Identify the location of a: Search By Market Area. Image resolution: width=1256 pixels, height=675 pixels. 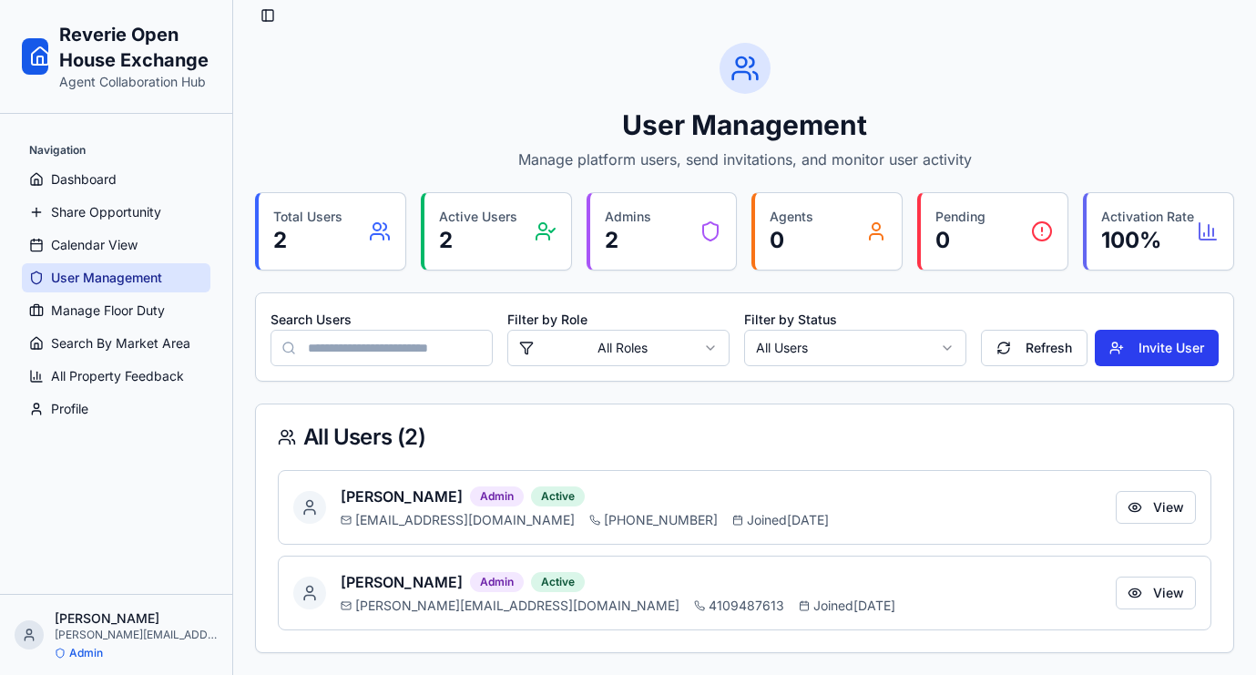
(116, 343).